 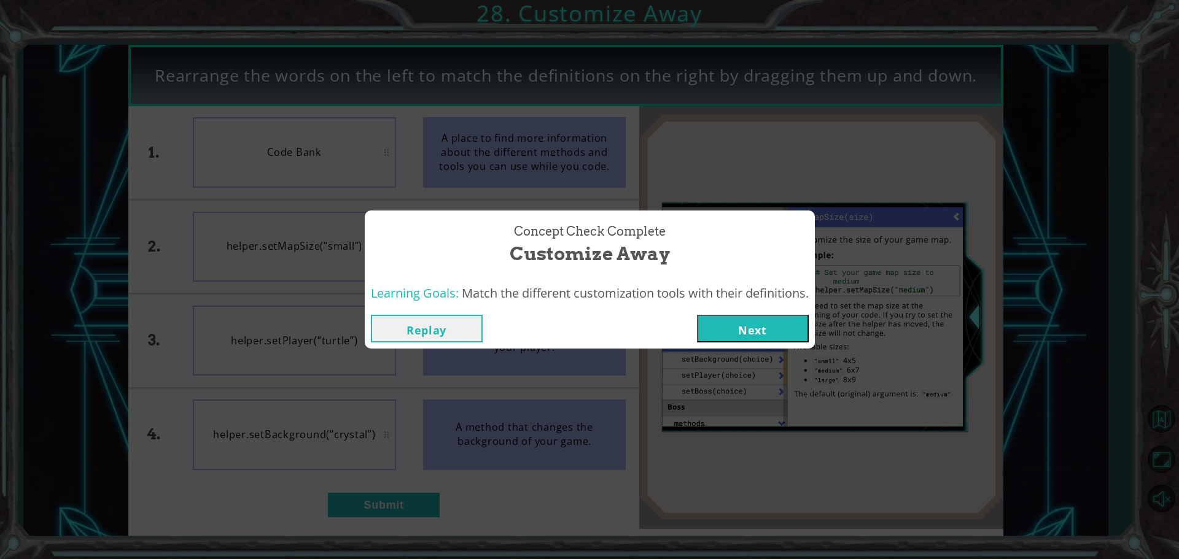 What do you see at coordinates (590, 254) in the screenshot?
I see `span: Customize Away` at bounding box center [590, 254].